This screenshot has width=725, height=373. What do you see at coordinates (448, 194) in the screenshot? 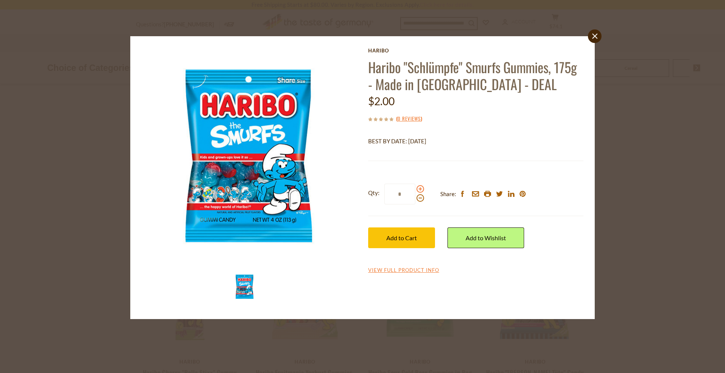
I see `span: Share:` at bounding box center [448, 194].